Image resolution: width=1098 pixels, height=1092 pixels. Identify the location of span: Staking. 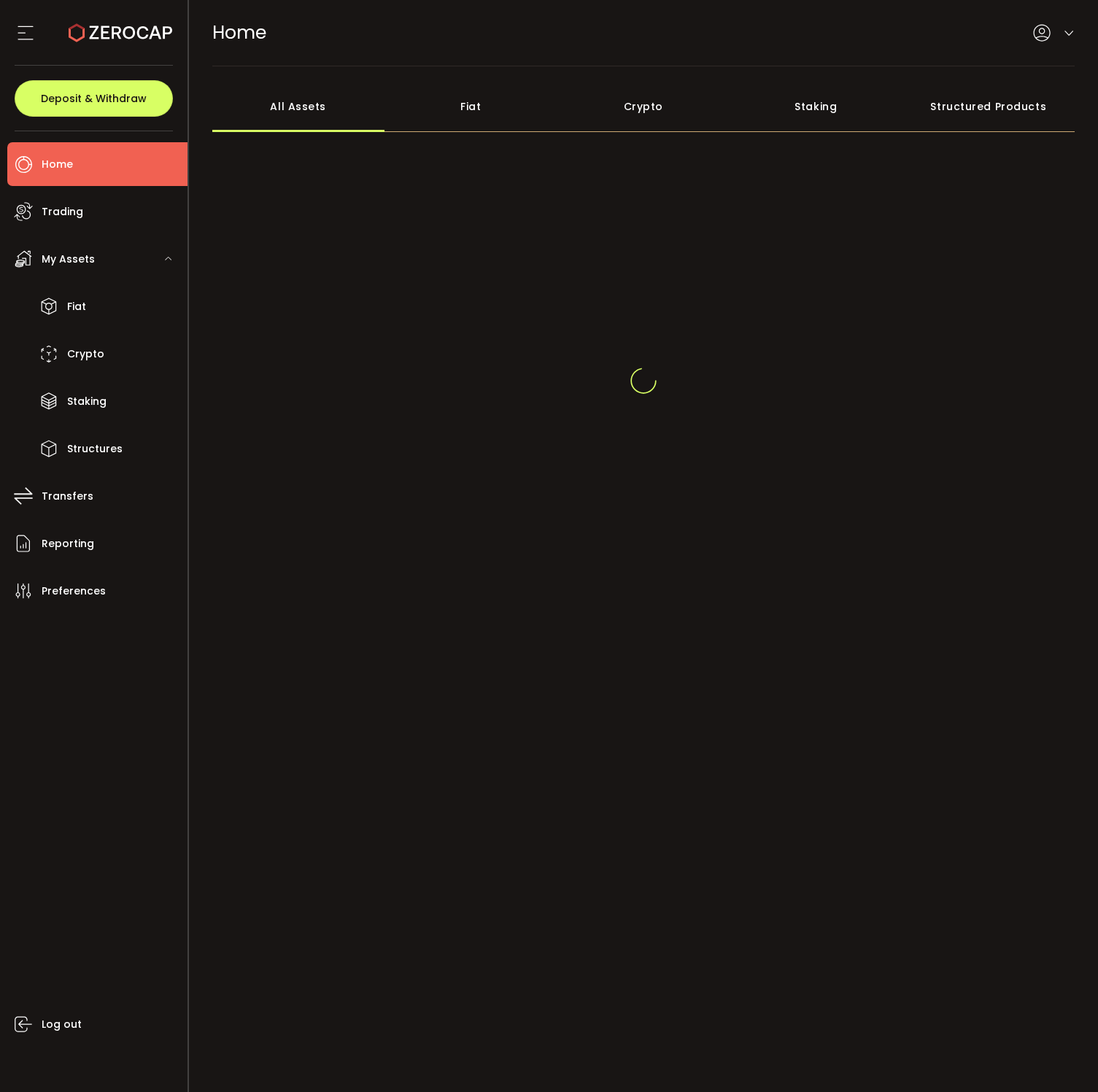
(87, 401).